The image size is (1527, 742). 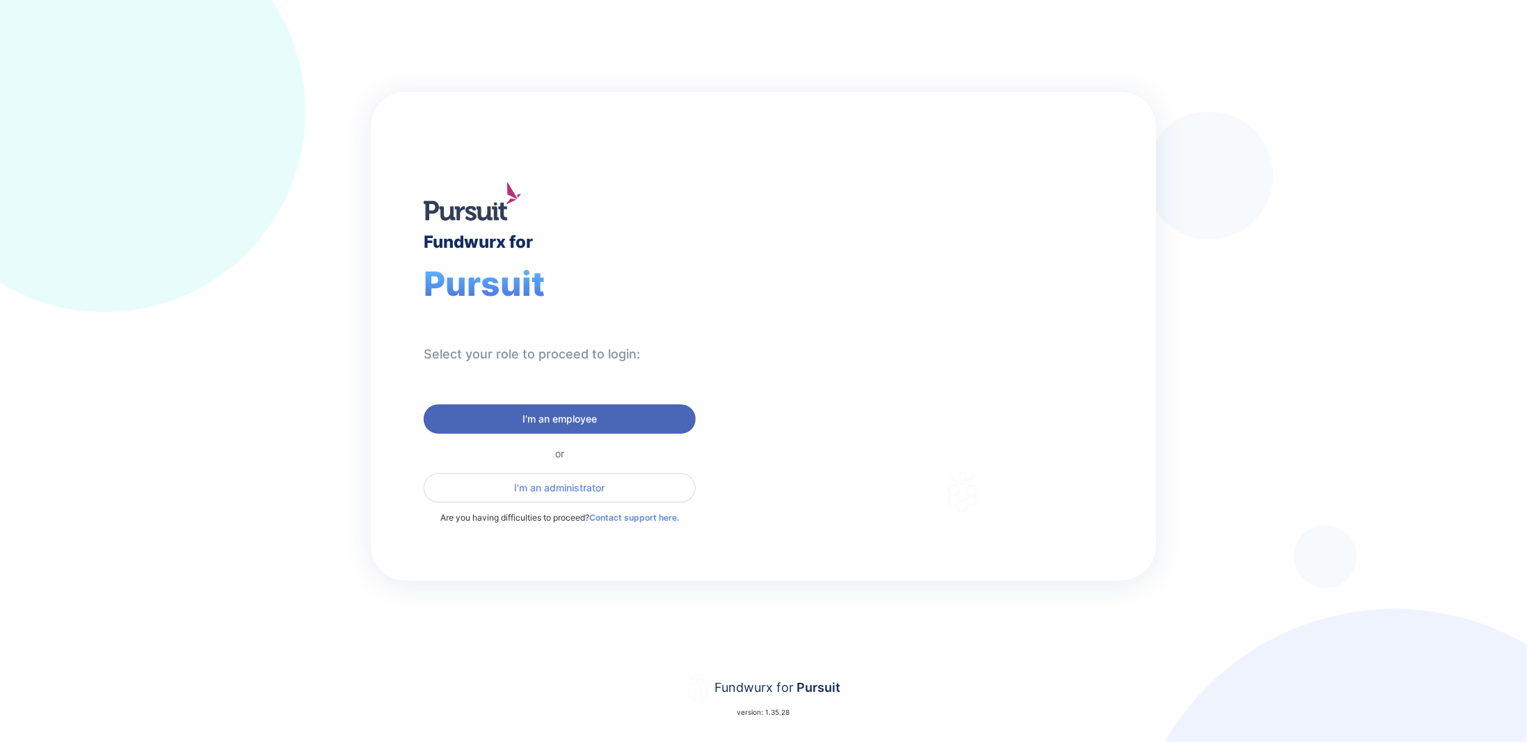 I want to click on p: version: 1.35.28, so click(x=764, y=712).